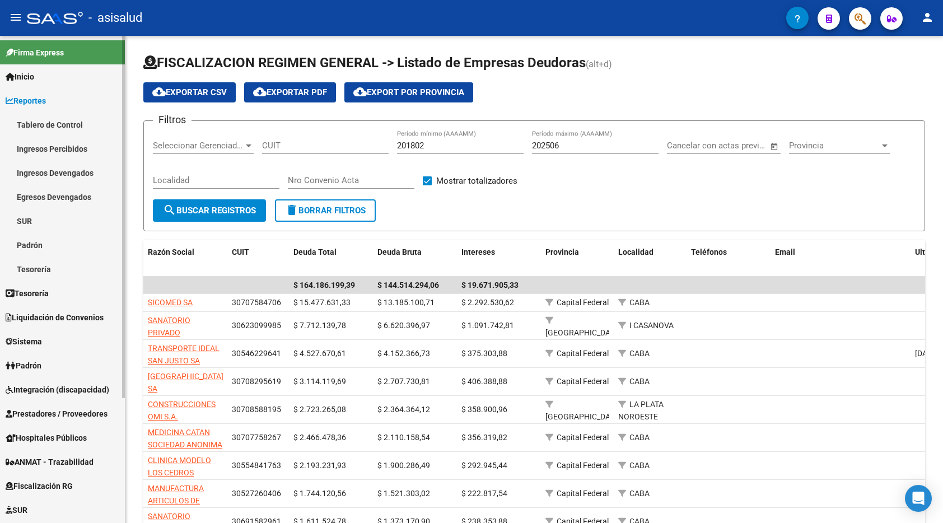 The width and height of the screenshot is (943, 523). I want to click on div: Open Intercom Messenger, so click(918, 498).